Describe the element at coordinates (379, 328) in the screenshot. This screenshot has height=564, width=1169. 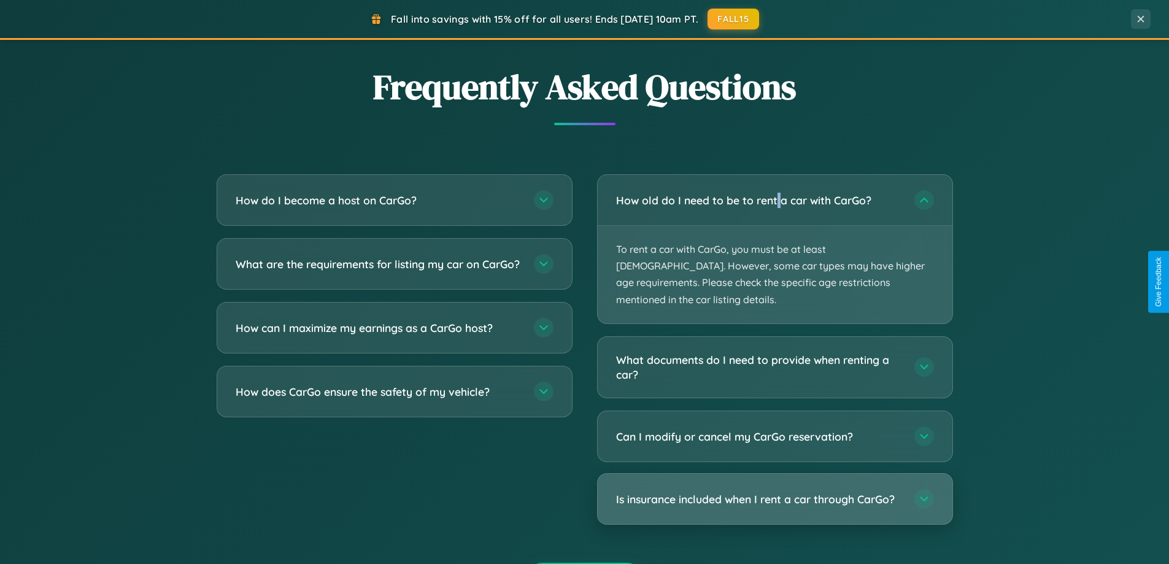
I see `h3: How can I maximize my earnings as a CarGo host?` at that location.